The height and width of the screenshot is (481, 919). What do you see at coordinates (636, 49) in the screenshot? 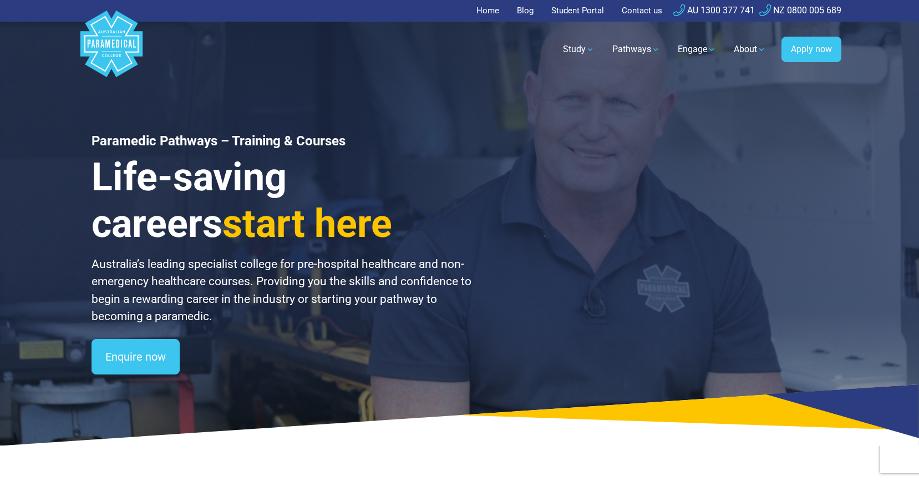
I see `a: Pathways` at bounding box center [636, 49].